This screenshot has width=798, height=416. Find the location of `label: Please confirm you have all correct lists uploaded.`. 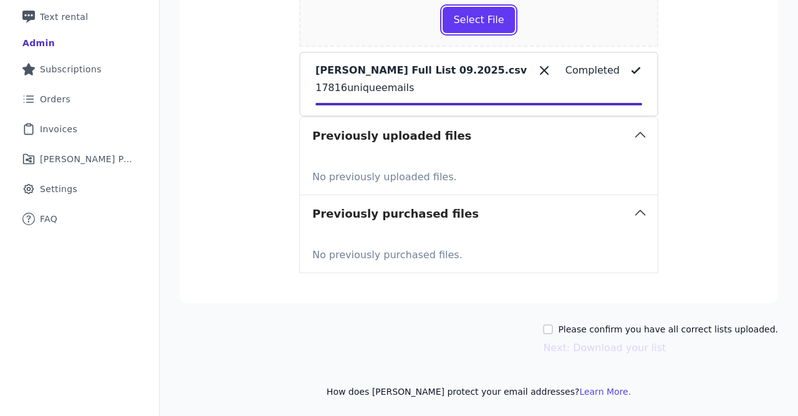

label: Please confirm you have all correct lists uploaded. is located at coordinates (668, 329).